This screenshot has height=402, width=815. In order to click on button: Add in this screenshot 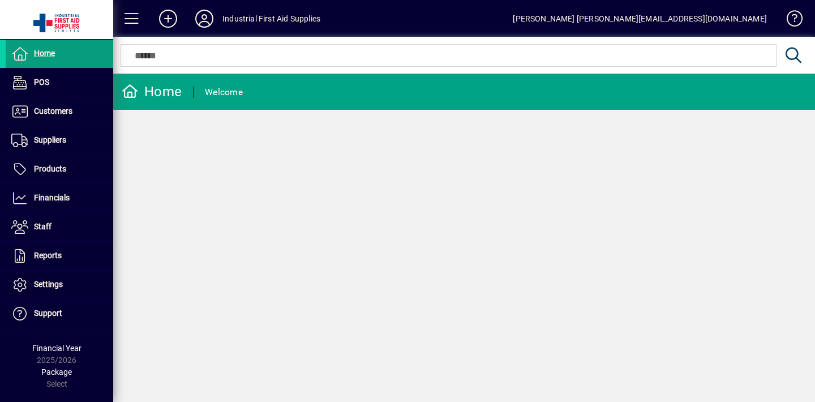, I will do `click(168, 19)`.